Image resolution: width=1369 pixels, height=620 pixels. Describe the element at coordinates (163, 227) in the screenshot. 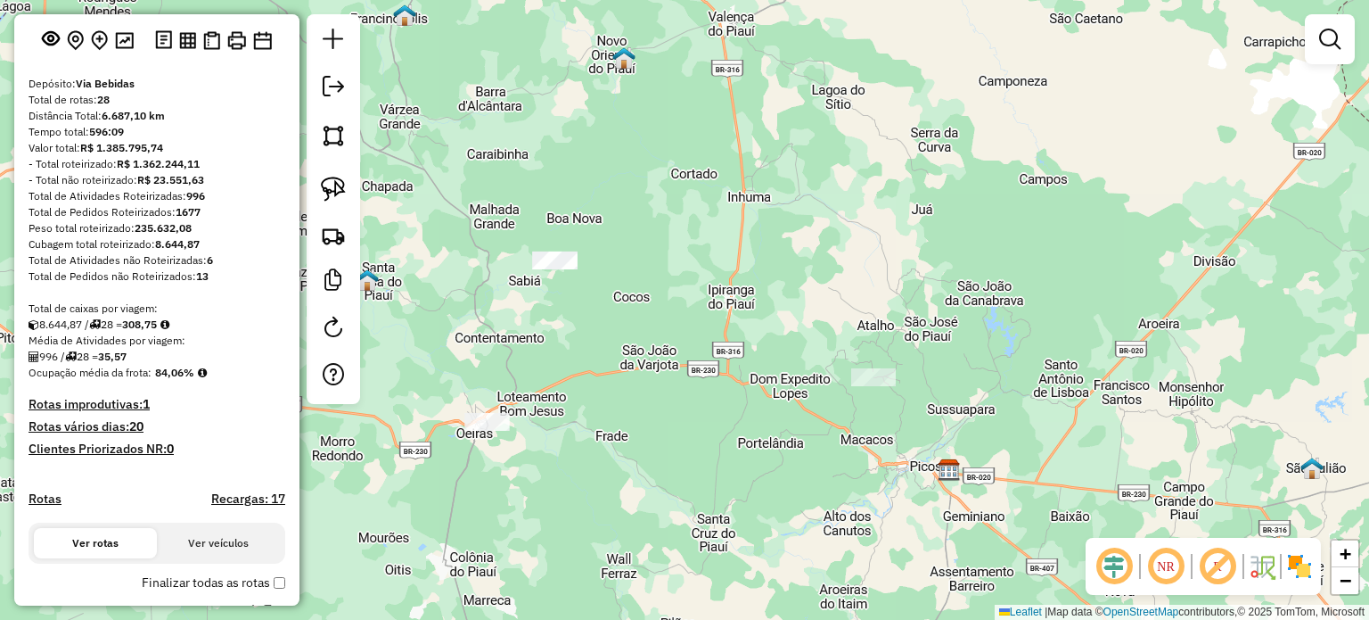

I see `strong: 235.632,08` at that location.